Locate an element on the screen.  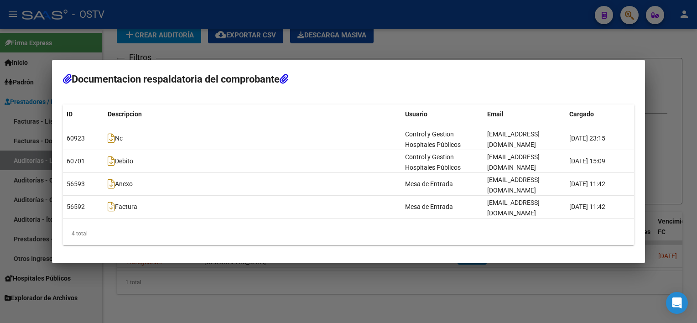
span: Nc is located at coordinates (115, 139).